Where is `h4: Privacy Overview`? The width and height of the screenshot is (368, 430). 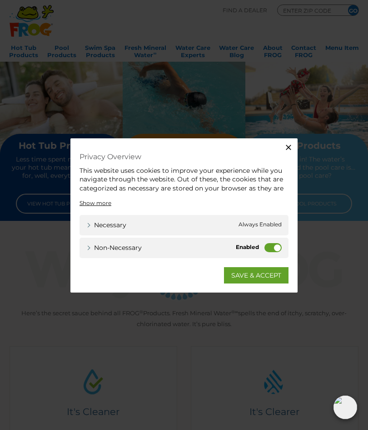 h4: Privacy Overview is located at coordinates (184, 157).